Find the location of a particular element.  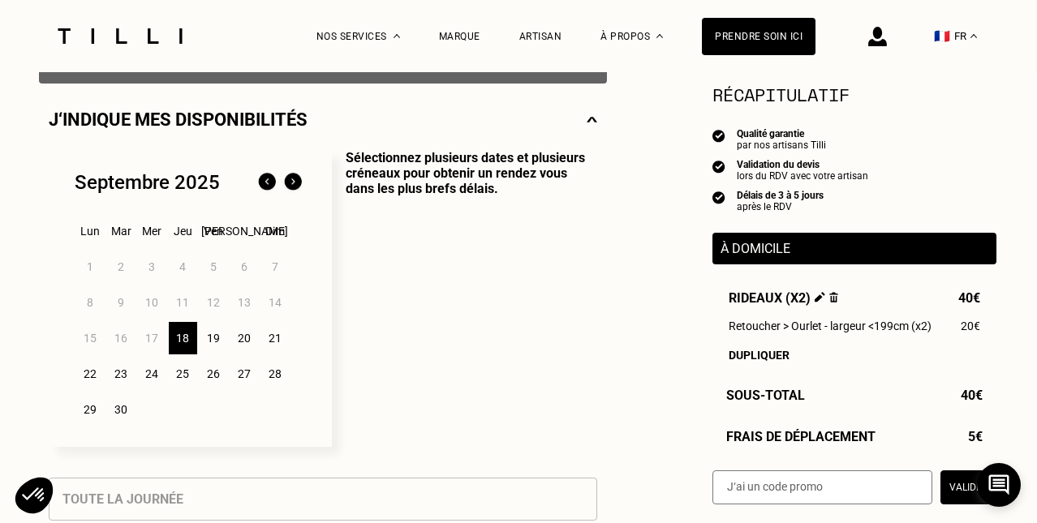

div: 28 is located at coordinates (275, 374).